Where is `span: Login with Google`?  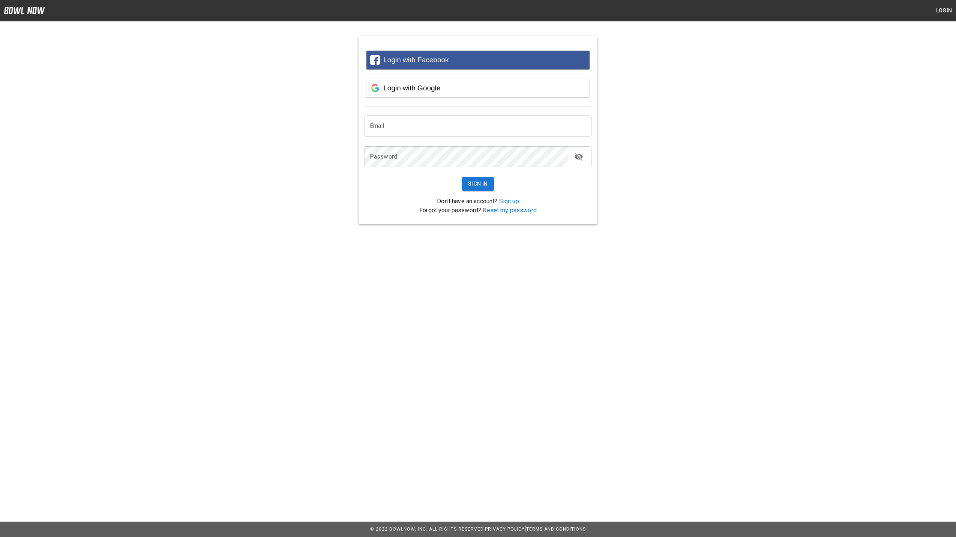
span: Login with Google is located at coordinates (412, 88).